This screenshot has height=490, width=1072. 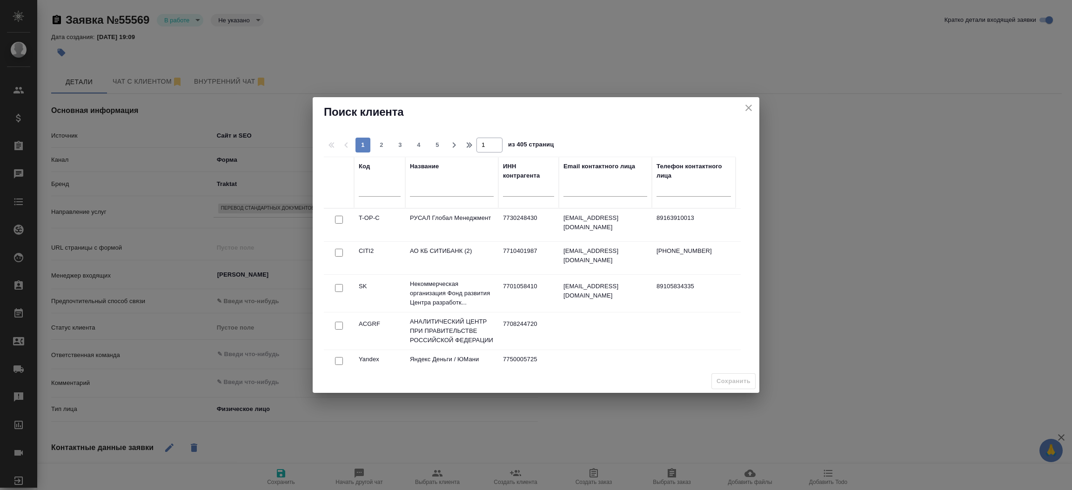 I want to click on button: close, so click(x=749, y=108).